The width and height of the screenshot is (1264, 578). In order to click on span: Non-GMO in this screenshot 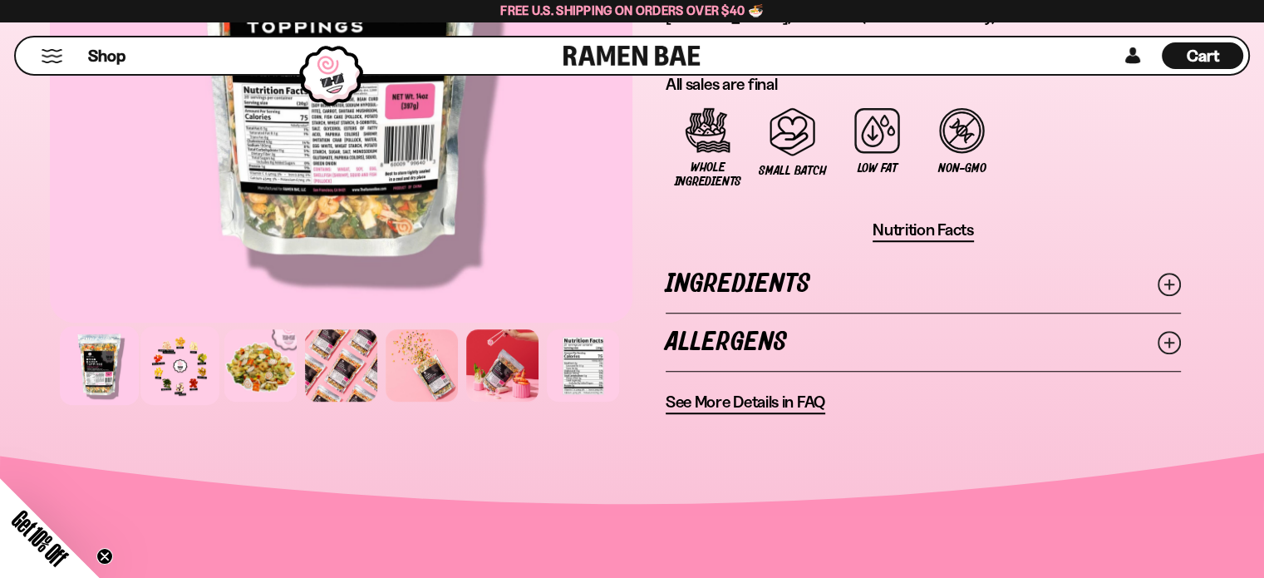, I will do `click(962, 168)`.